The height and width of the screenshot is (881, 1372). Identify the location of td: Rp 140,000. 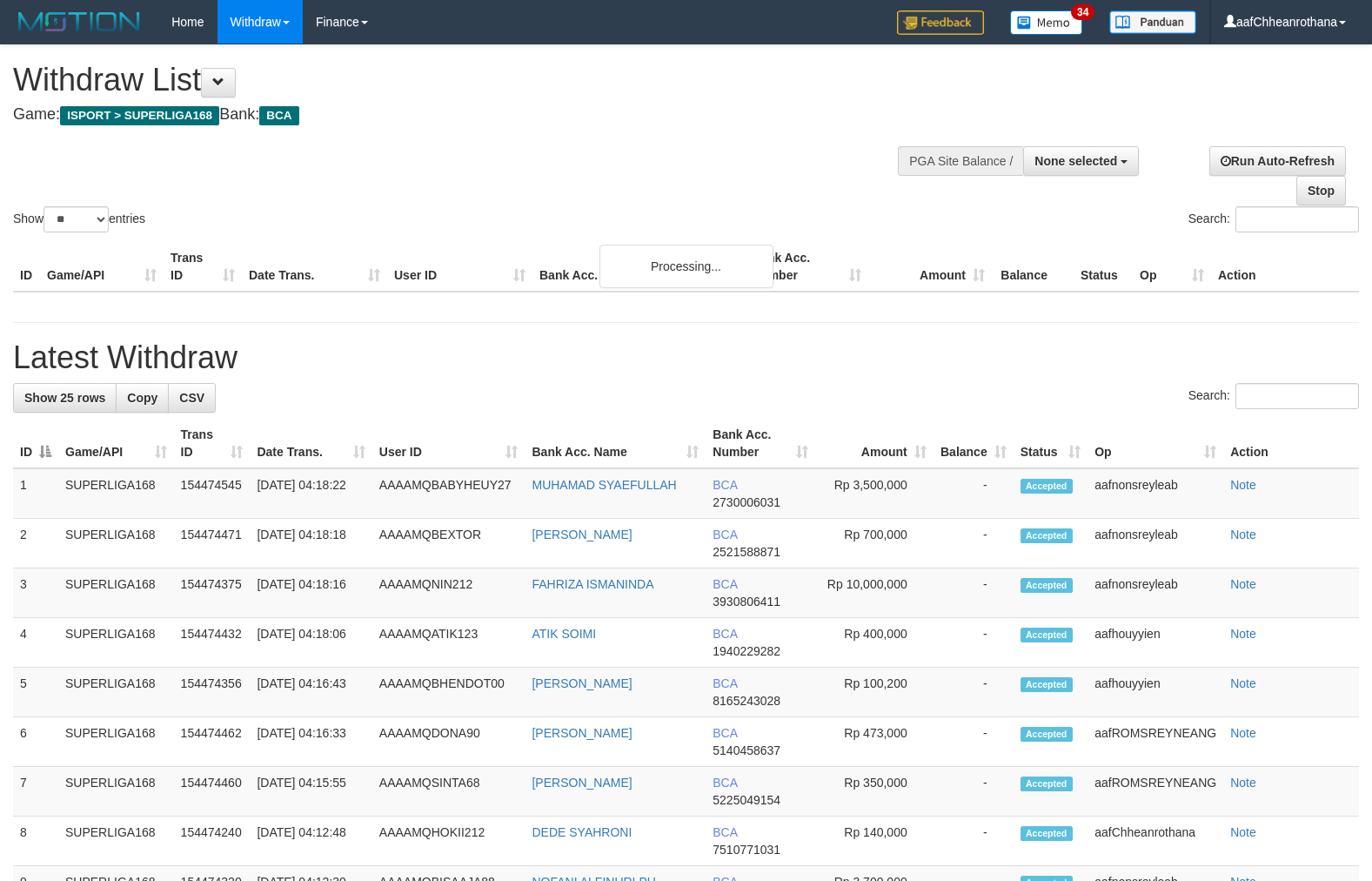
(875, 840).